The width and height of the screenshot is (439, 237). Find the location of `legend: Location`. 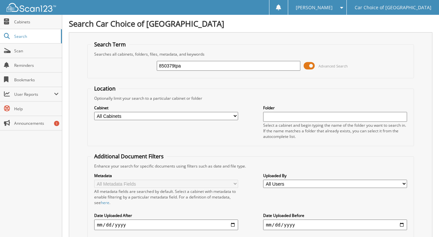

legend: Location is located at coordinates (105, 89).